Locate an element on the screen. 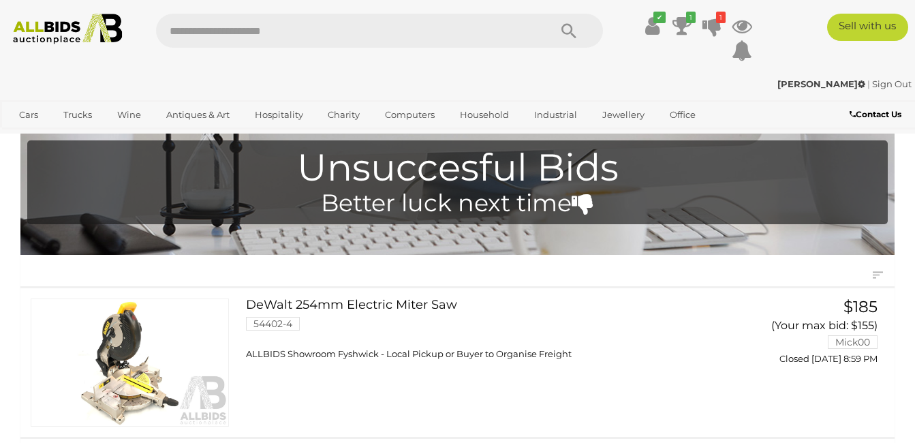 Image resolution: width=915 pixels, height=443 pixels. a: Sign Out is located at coordinates (891, 84).